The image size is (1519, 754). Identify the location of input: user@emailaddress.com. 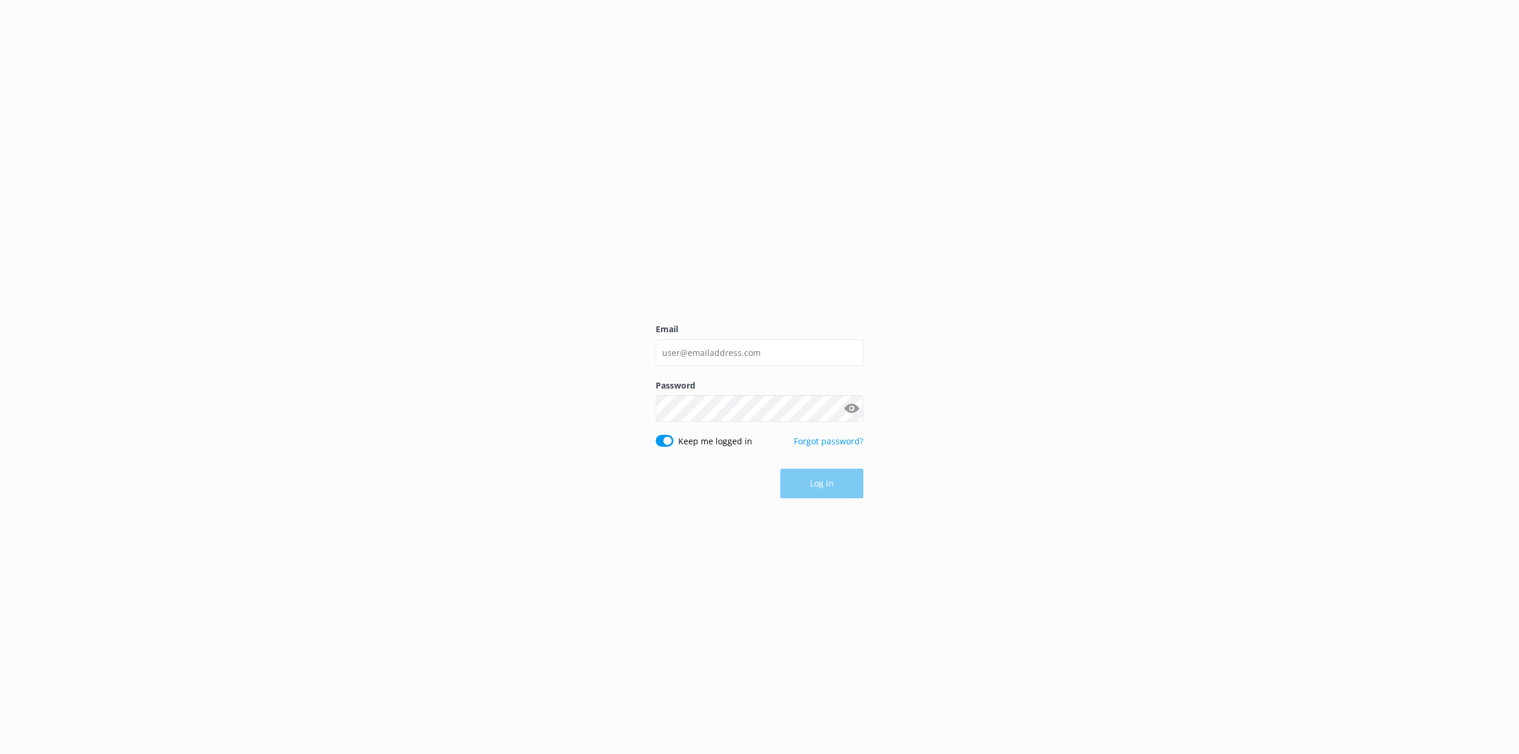
(760, 352).